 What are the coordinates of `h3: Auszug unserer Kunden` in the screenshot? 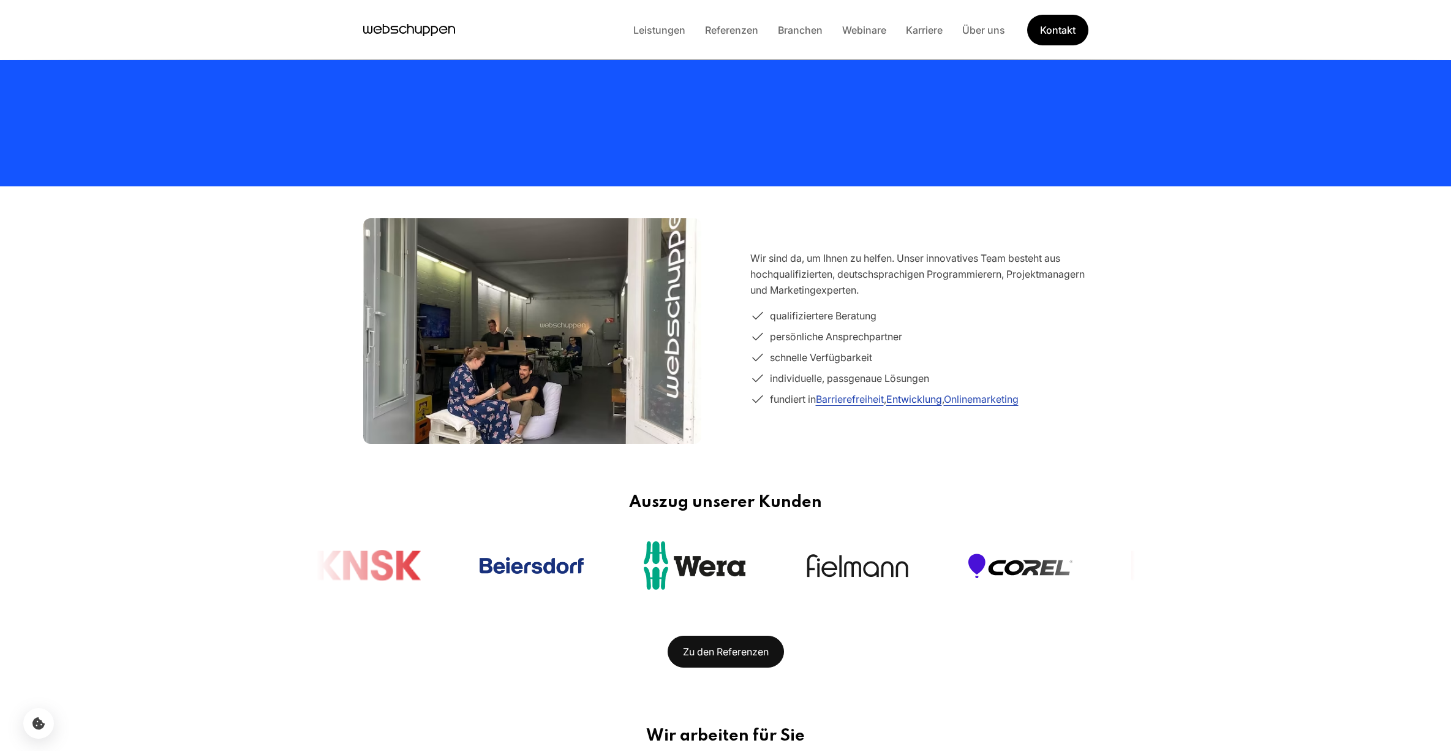 It's located at (726, 502).